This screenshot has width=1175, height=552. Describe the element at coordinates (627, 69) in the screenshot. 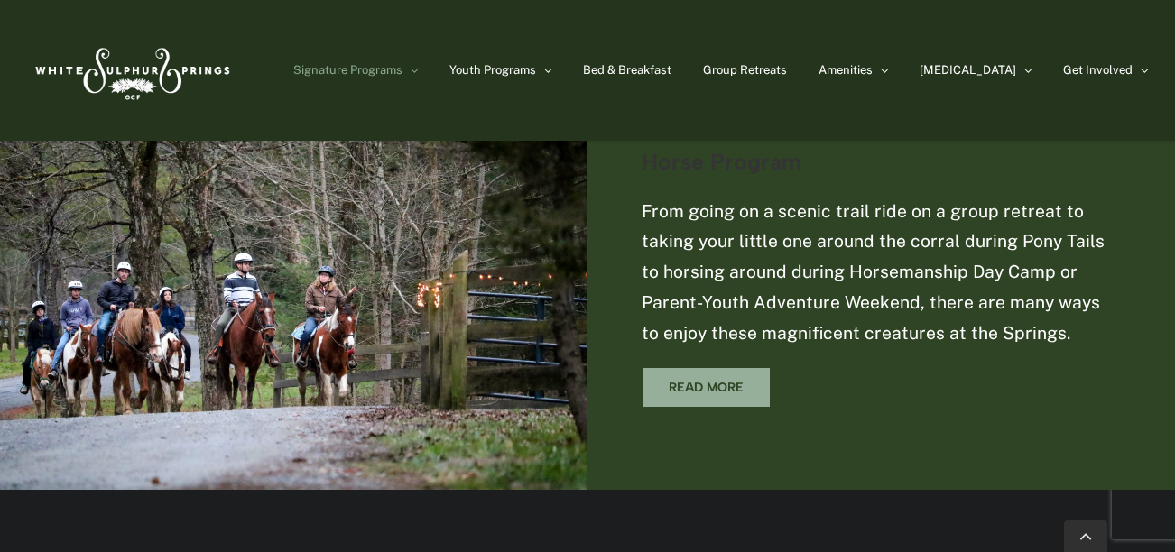

I see `span: Bed & Breakfast` at that location.